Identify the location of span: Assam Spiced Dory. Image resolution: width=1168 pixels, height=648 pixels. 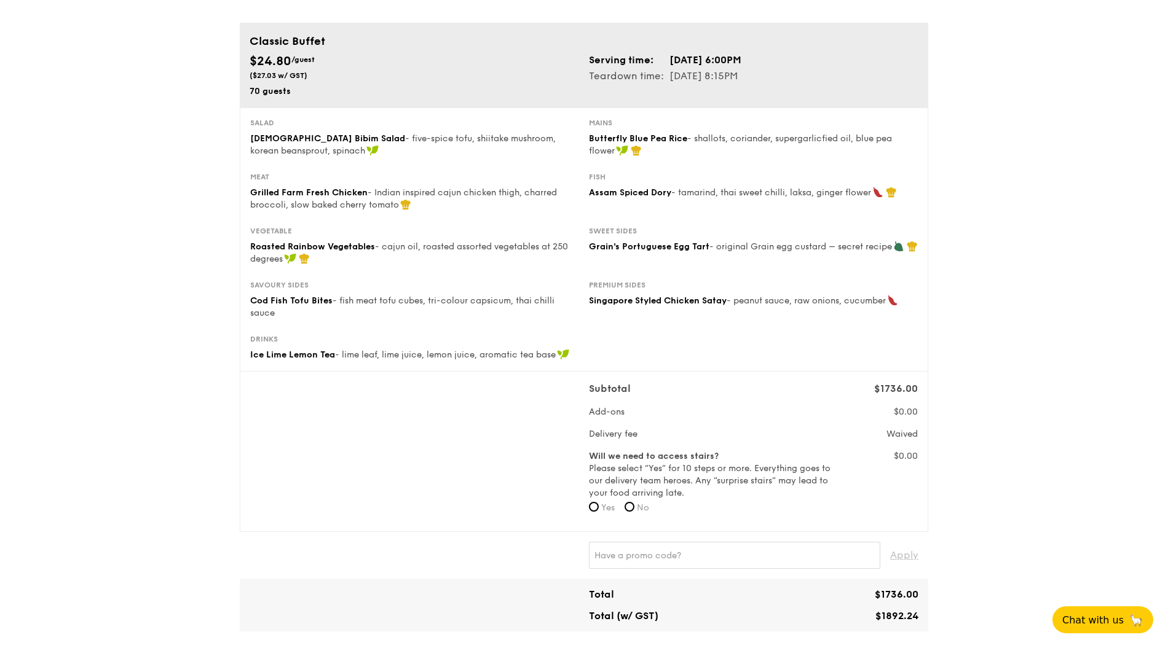
(630, 192).